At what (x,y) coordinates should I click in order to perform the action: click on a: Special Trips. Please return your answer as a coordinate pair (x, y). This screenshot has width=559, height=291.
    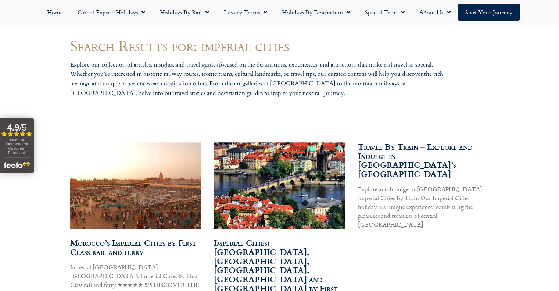
    Looking at the image, I should click on (385, 12).